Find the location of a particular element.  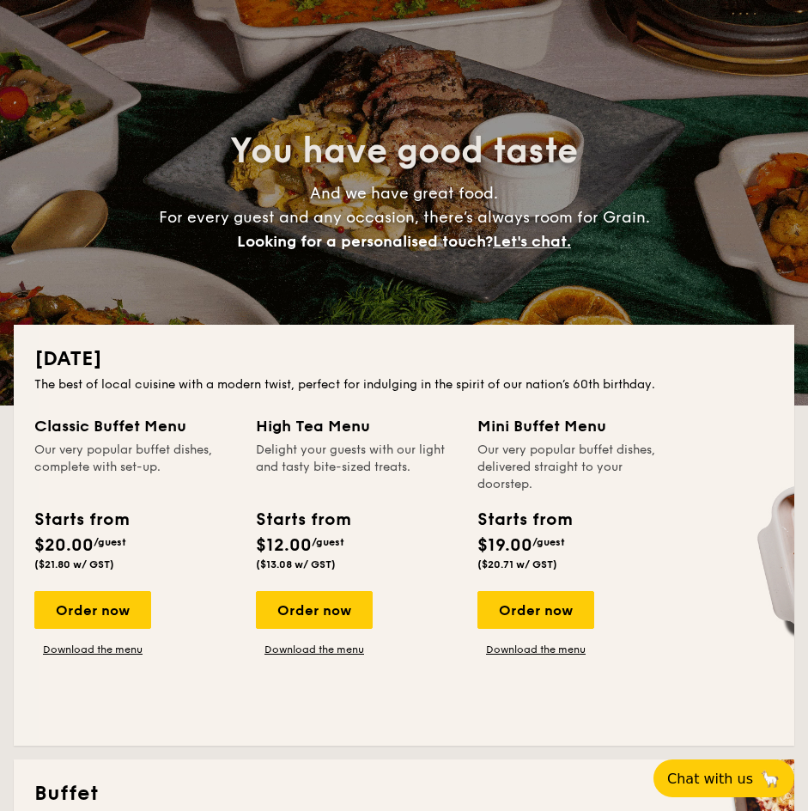

div: The best of local cuisine with a modern twist, perfect for indulging in the spirit of our nation’... is located at coordinates (404, 385).